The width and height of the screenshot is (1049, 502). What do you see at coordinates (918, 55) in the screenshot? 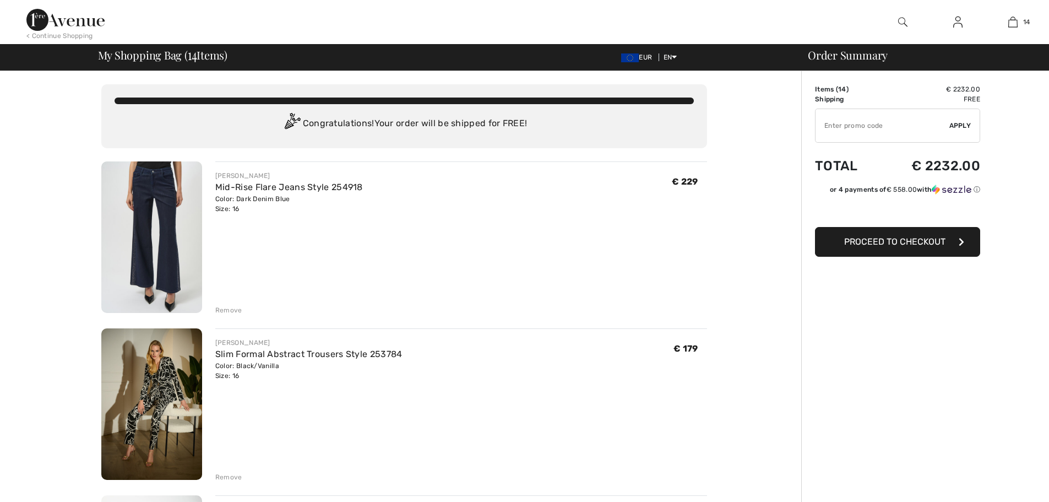
I see `div: Order Summary` at bounding box center [918, 55].